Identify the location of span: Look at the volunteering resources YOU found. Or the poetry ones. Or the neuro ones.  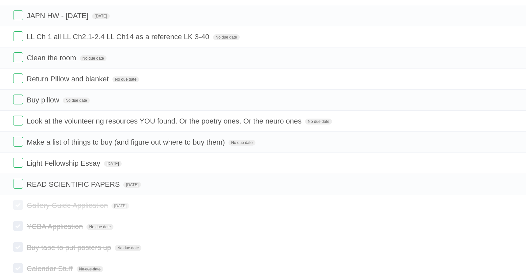
(165, 121).